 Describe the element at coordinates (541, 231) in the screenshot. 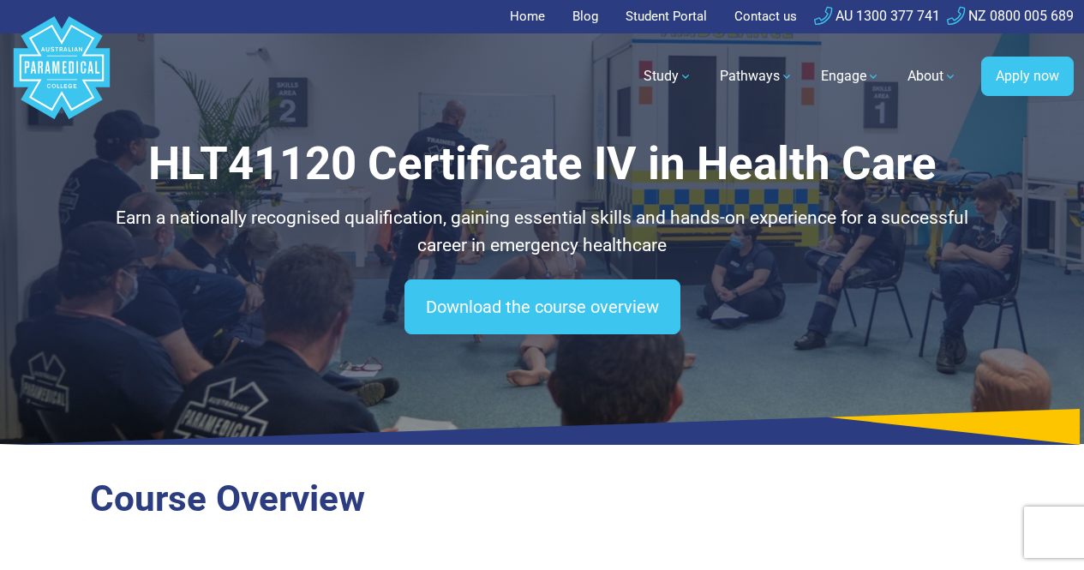

I see `p: Earn a nationally recognised qualification, gaining essential skills and hands-on experience for ...` at that location.